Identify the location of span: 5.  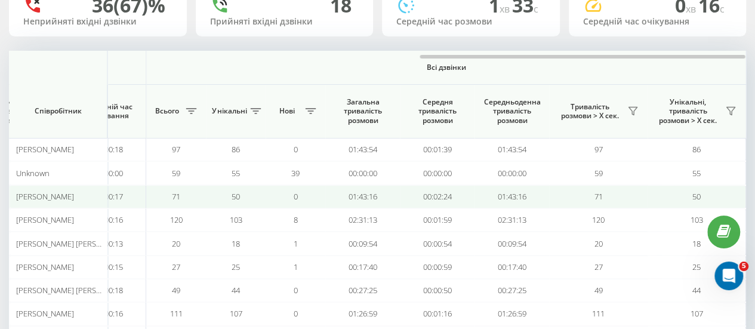
(744, 266).